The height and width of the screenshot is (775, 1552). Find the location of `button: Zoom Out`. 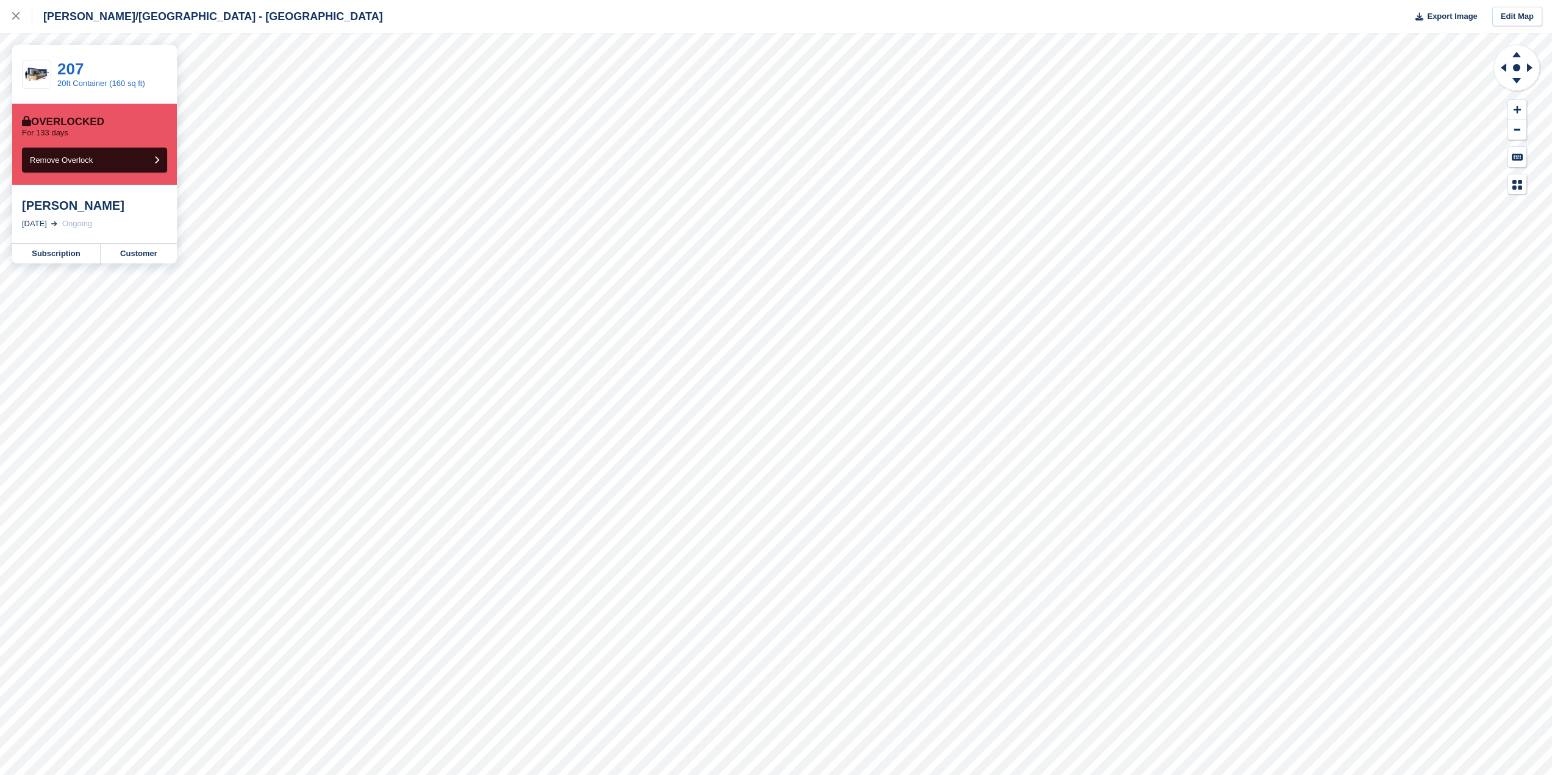

button: Zoom Out is located at coordinates (1517, 130).